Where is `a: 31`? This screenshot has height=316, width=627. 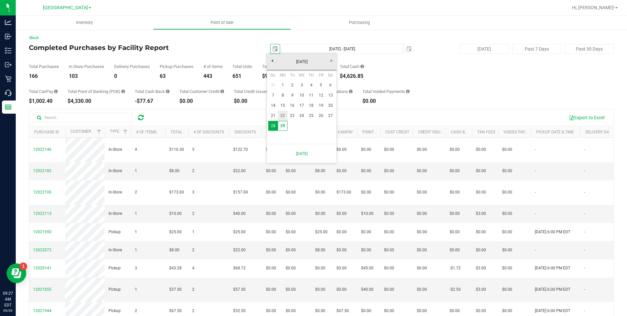 a: 31 is located at coordinates (273, 85).